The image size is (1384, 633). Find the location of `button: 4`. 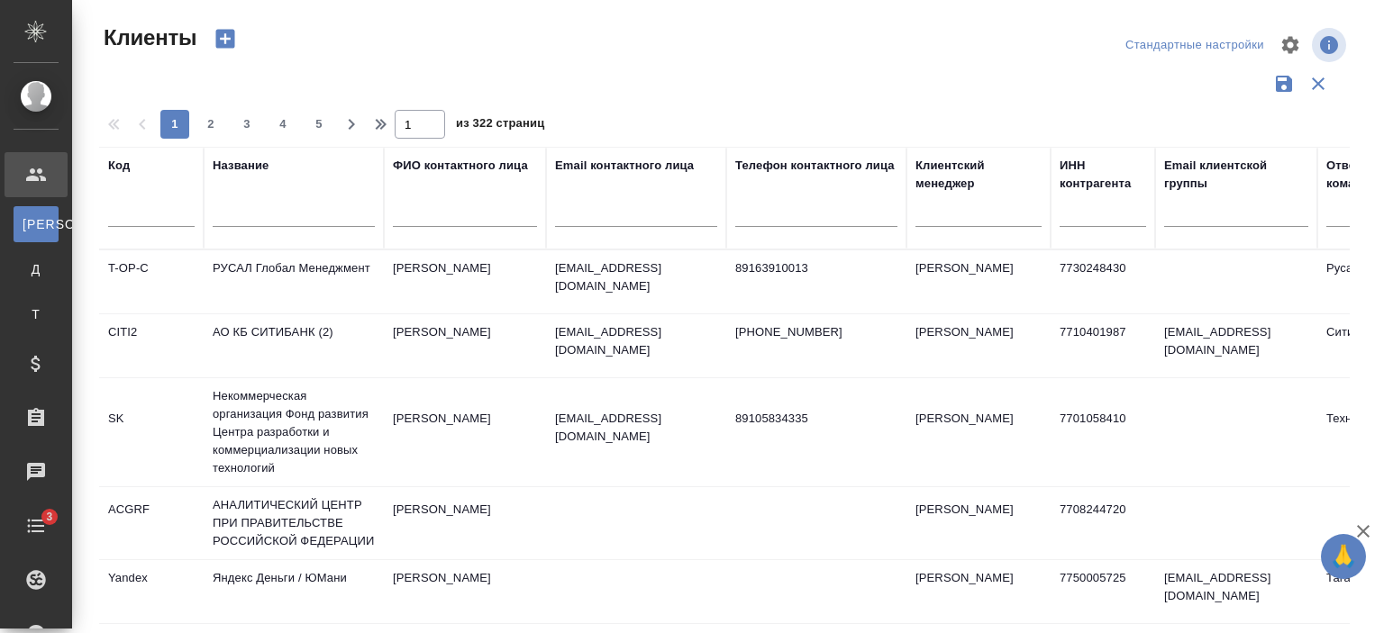

button: 4 is located at coordinates (283, 124).